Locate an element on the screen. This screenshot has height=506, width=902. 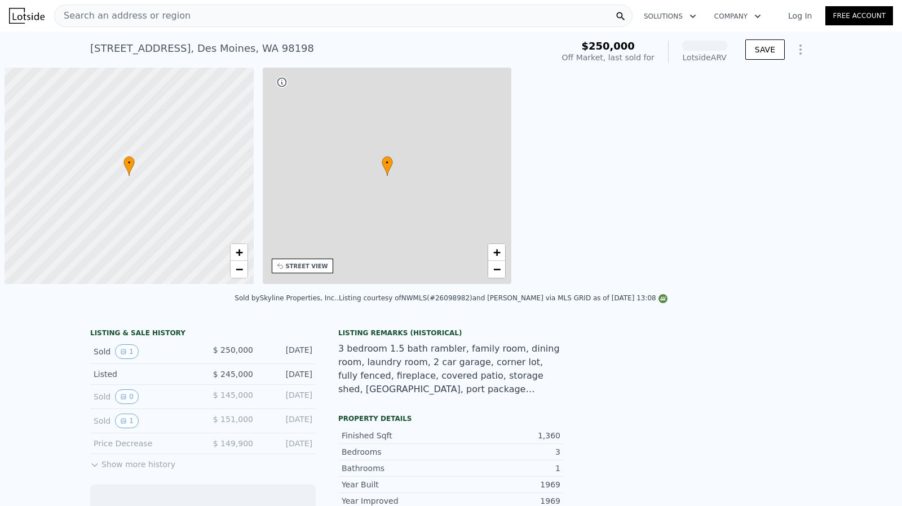
span: $ 250,000 is located at coordinates (233, 350).